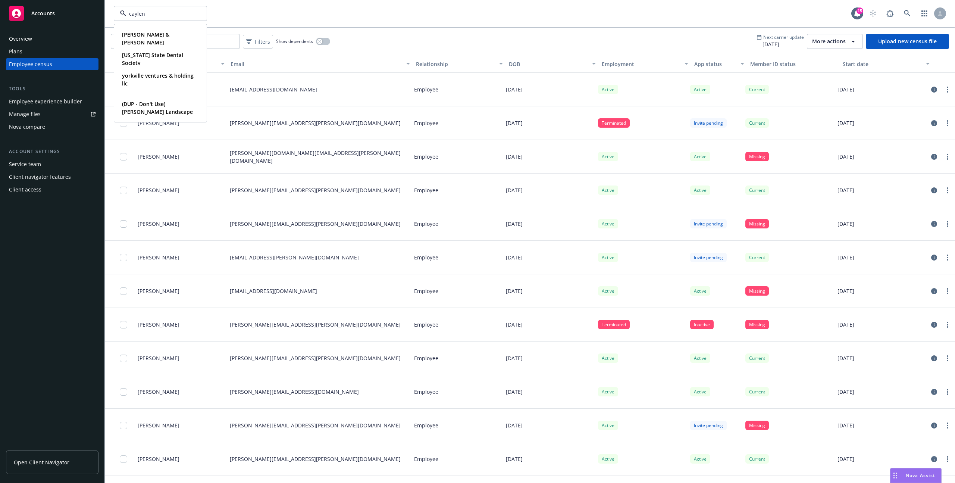 This screenshot has width=955, height=483. I want to click on span: Nova Assist, so click(920, 475).